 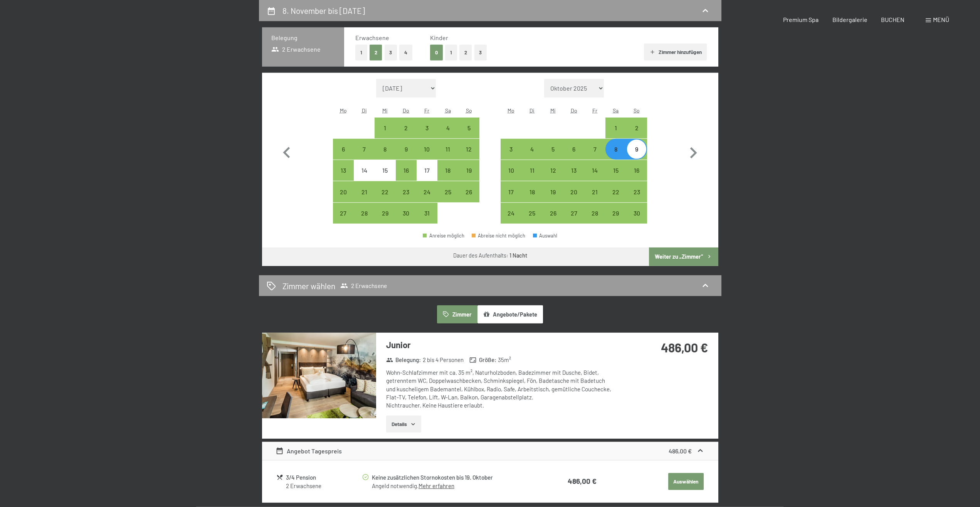 What do you see at coordinates (427, 110) in the screenshot?
I see `abbr: Freitag` at bounding box center [427, 110].